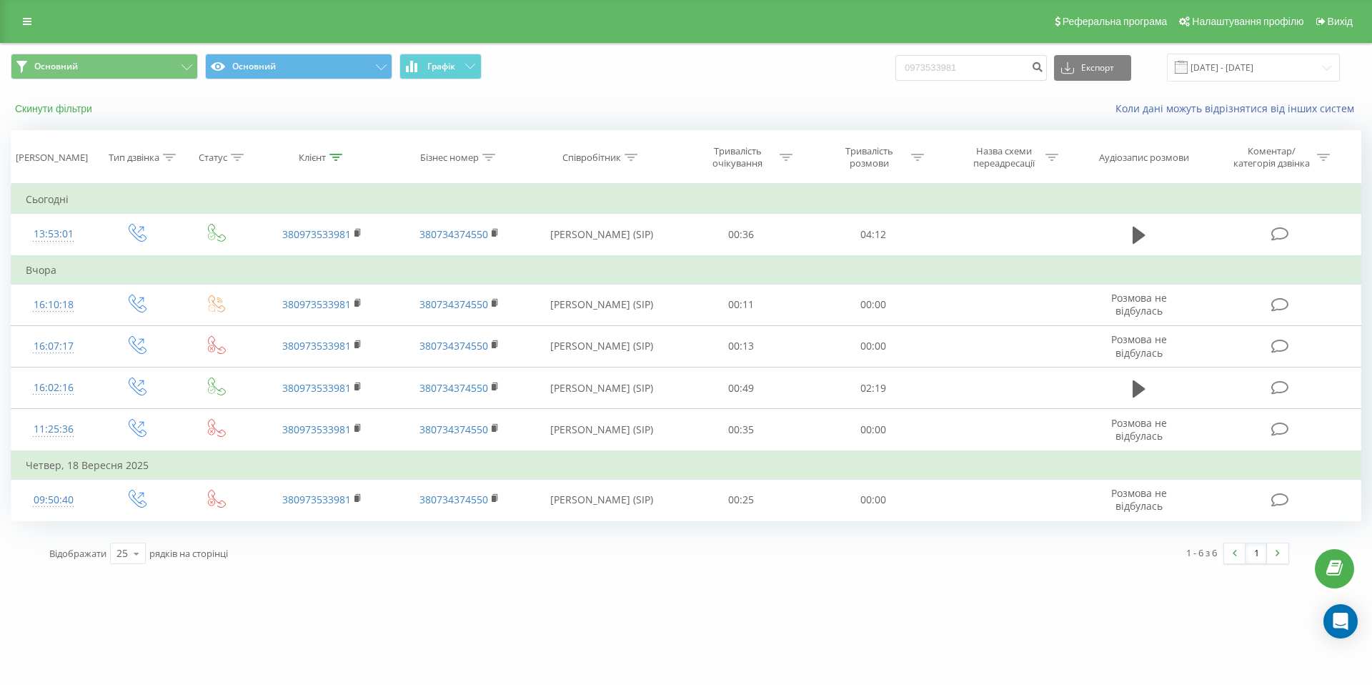  What do you see at coordinates (872, 234) in the screenshot?
I see `td: 04:12` at bounding box center [872, 234].